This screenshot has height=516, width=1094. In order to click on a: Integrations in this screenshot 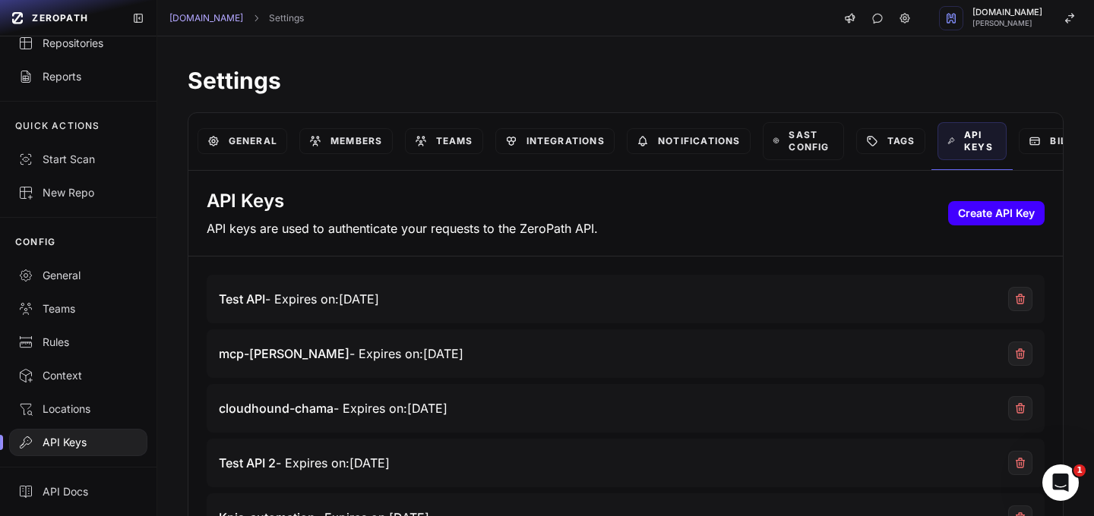, I will do `click(554, 141)`.